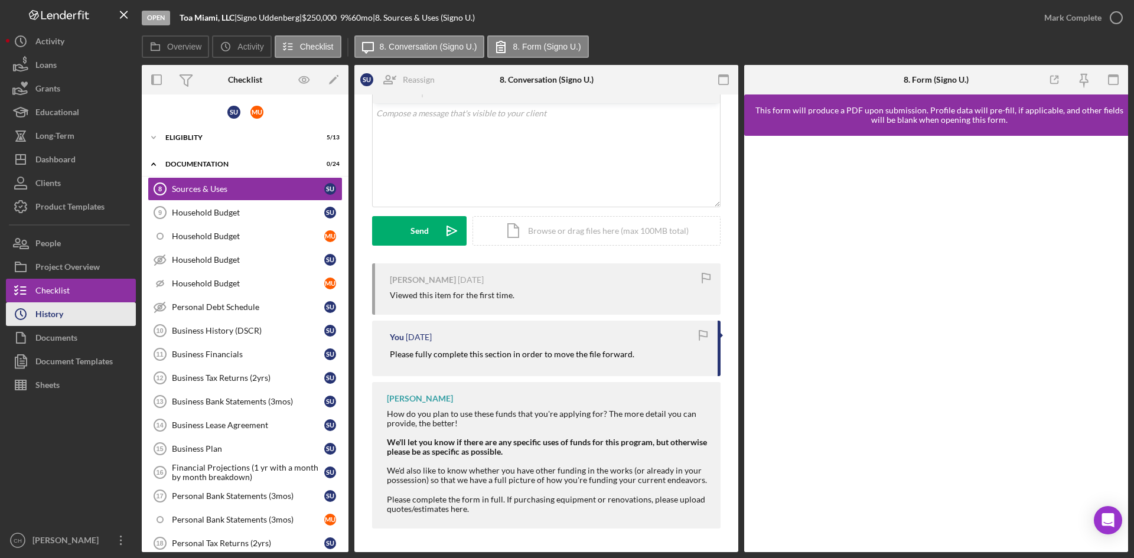 The height and width of the screenshot is (558, 1134). What do you see at coordinates (238, 164) in the screenshot?
I see `div: Documentation` at bounding box center [238, 164].